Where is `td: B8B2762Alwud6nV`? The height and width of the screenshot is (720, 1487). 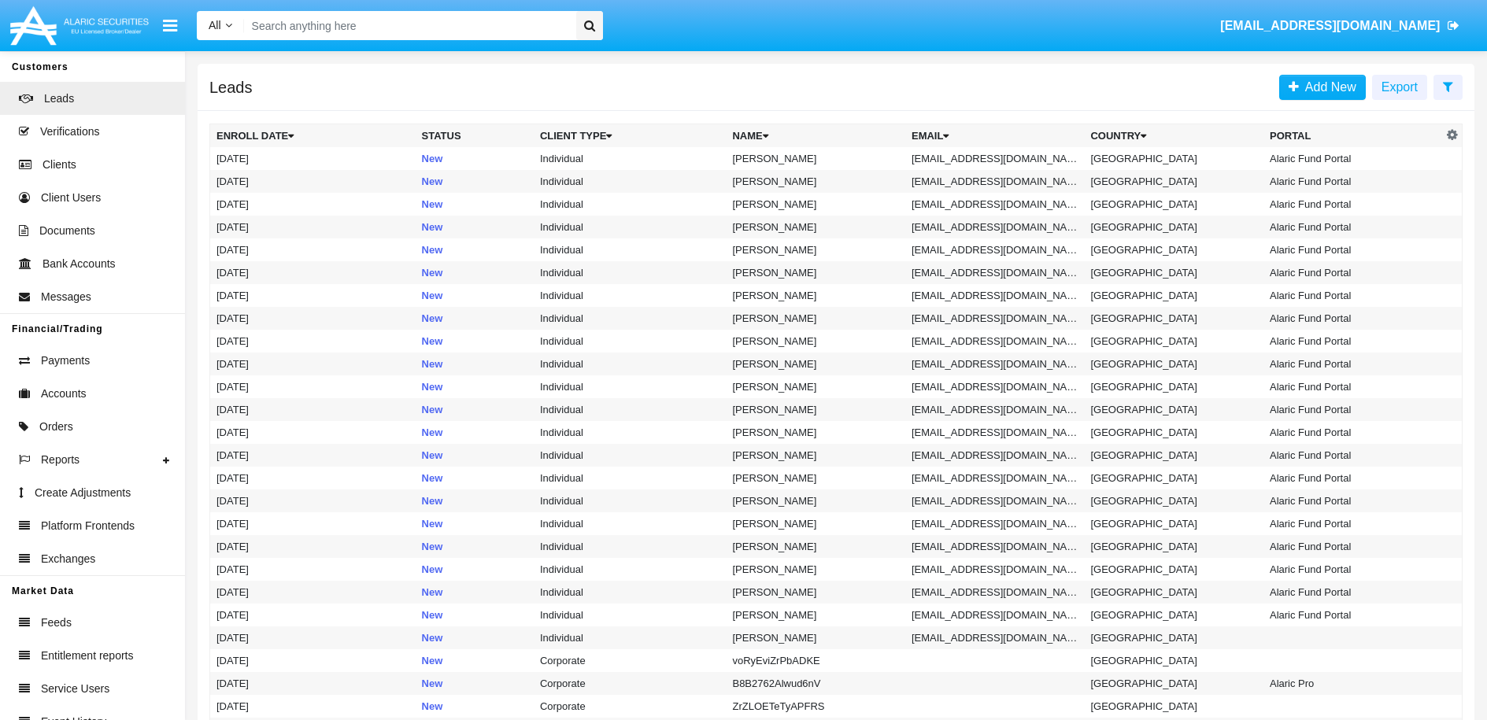
td: B8B2762Alwud6nV is located at coordinates (815, 683).